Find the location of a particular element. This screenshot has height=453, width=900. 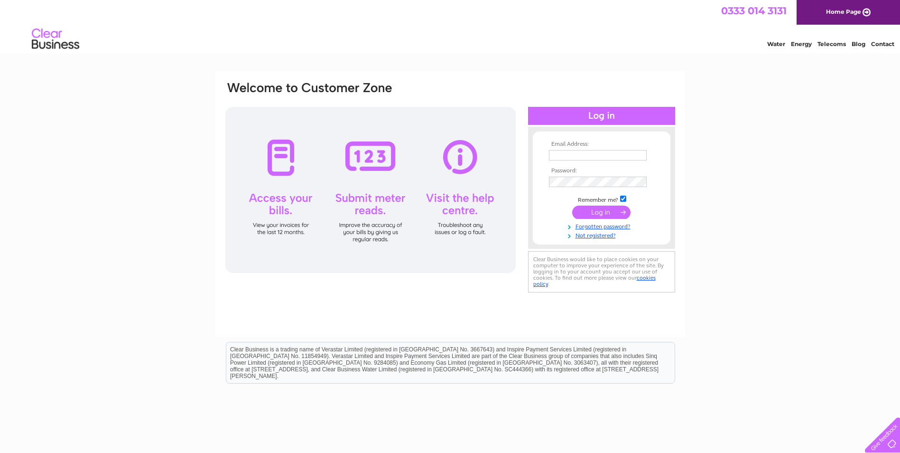

a: Not registered? is located at coordinates (603, 234).